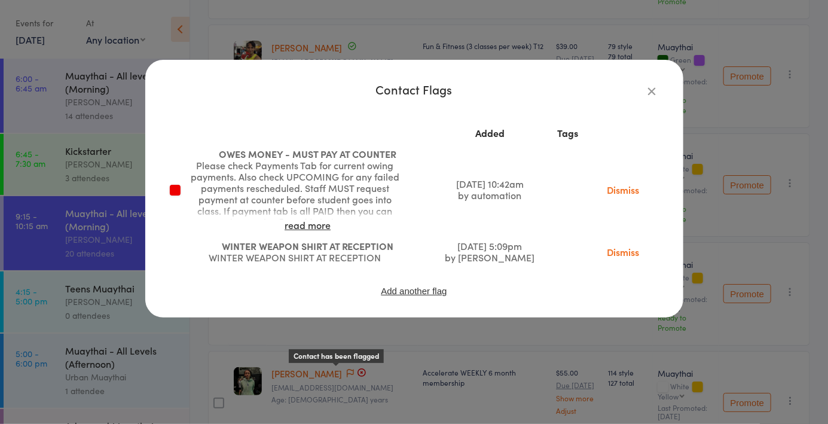 The height and width of the screenshot is (424, 828). Describe the element at coordinates (295, 205) in the screenshot. I see `div: Please check Payments Tab for current owing payments. Also check UPCOMING for any failed payments...` at that location.